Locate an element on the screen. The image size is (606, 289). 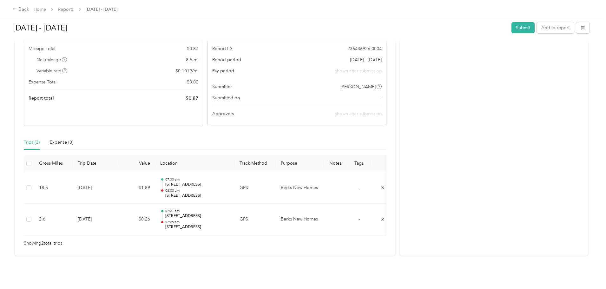
span: Submitter is located at coordinates (222, 87).